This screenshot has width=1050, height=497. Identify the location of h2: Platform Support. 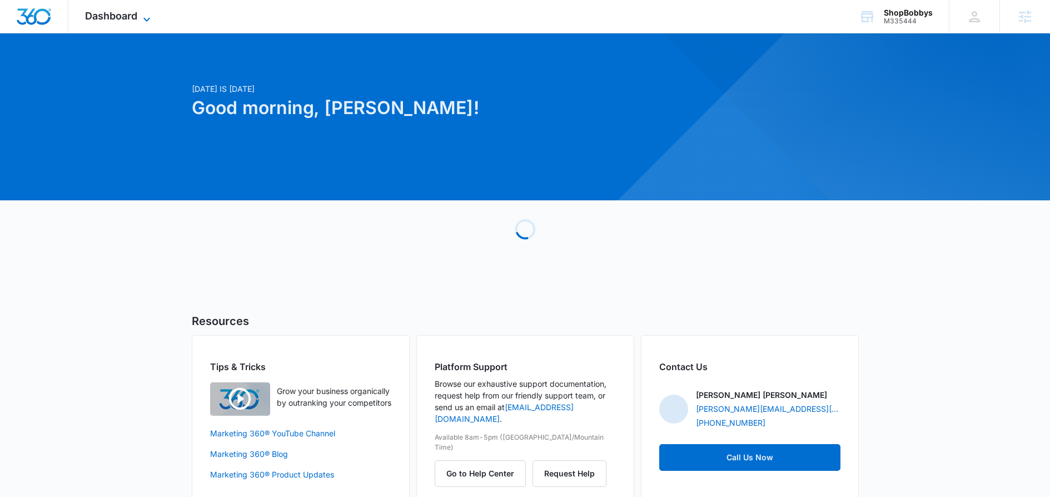
(525, 366).